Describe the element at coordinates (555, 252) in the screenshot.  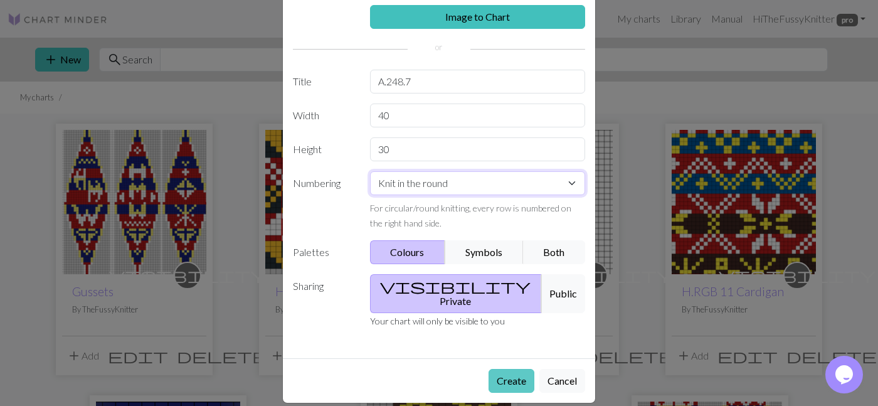
I see `button: Both` at that location.